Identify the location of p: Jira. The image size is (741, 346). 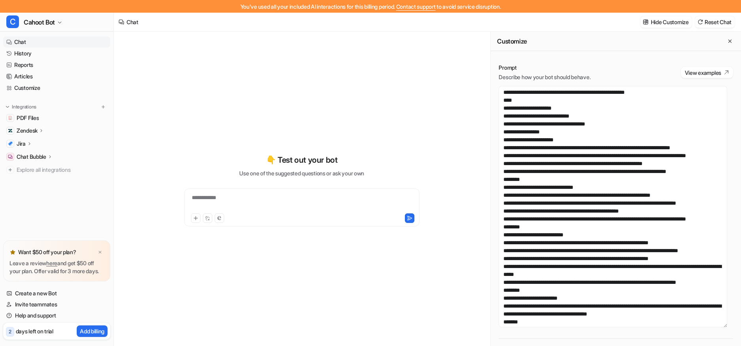
(21, 144).